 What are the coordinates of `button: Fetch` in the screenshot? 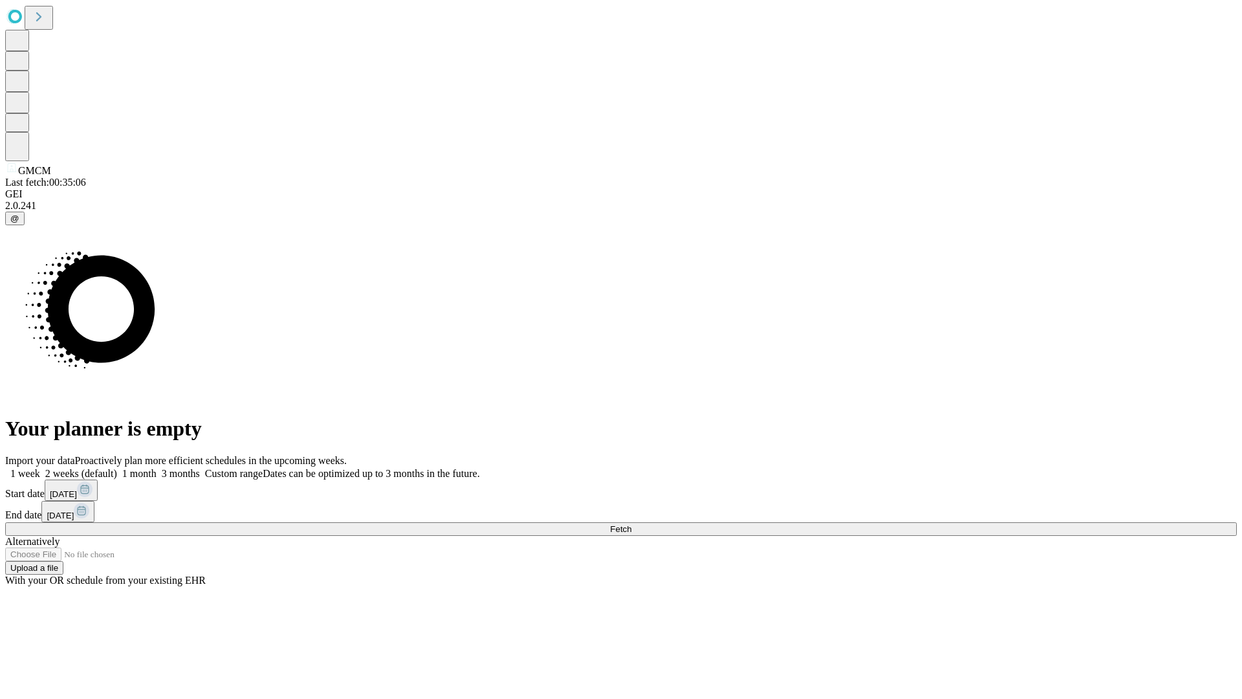 It's located at (621, 528).